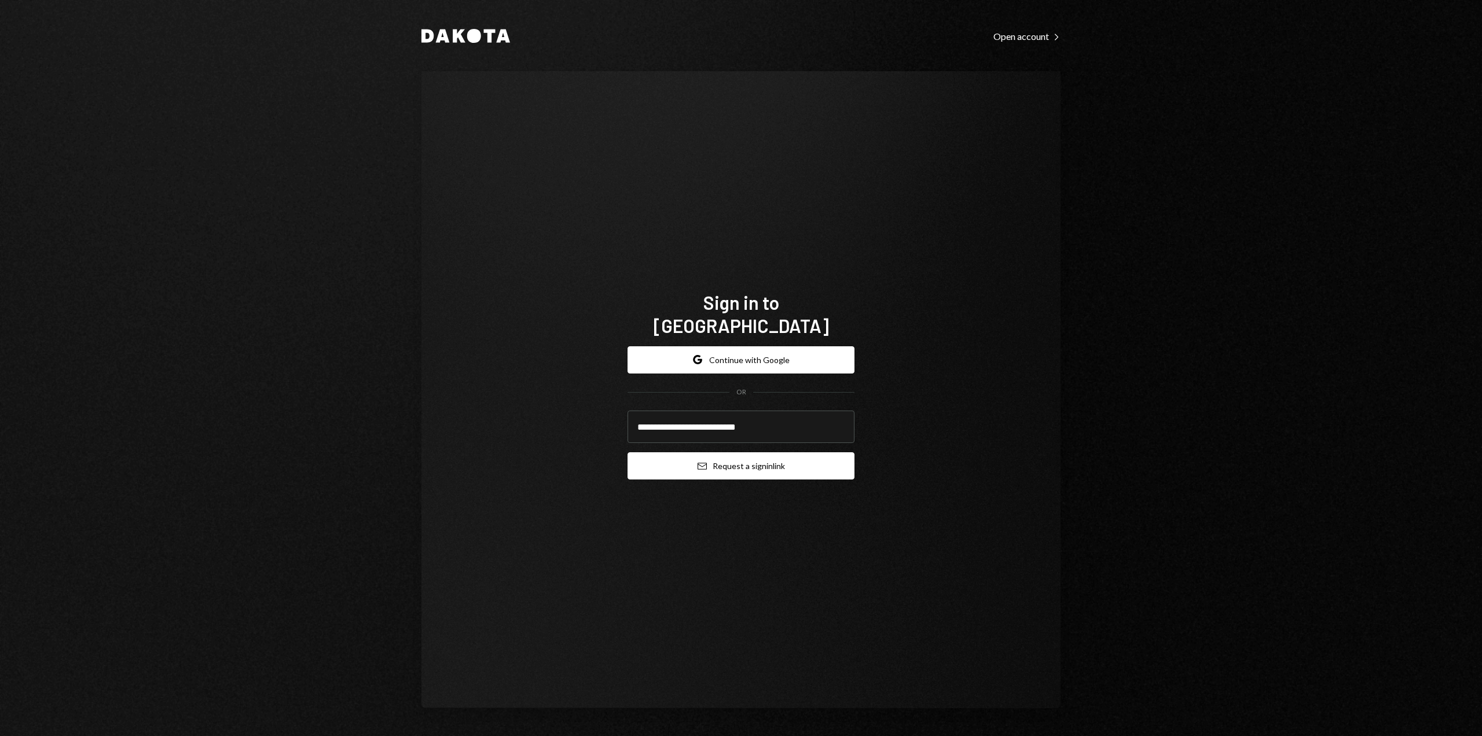 The image size is (1482, 736). Describe the element at coordinates (741, 465) in the screenshot. I see `button: Request a signinlink` at that location.